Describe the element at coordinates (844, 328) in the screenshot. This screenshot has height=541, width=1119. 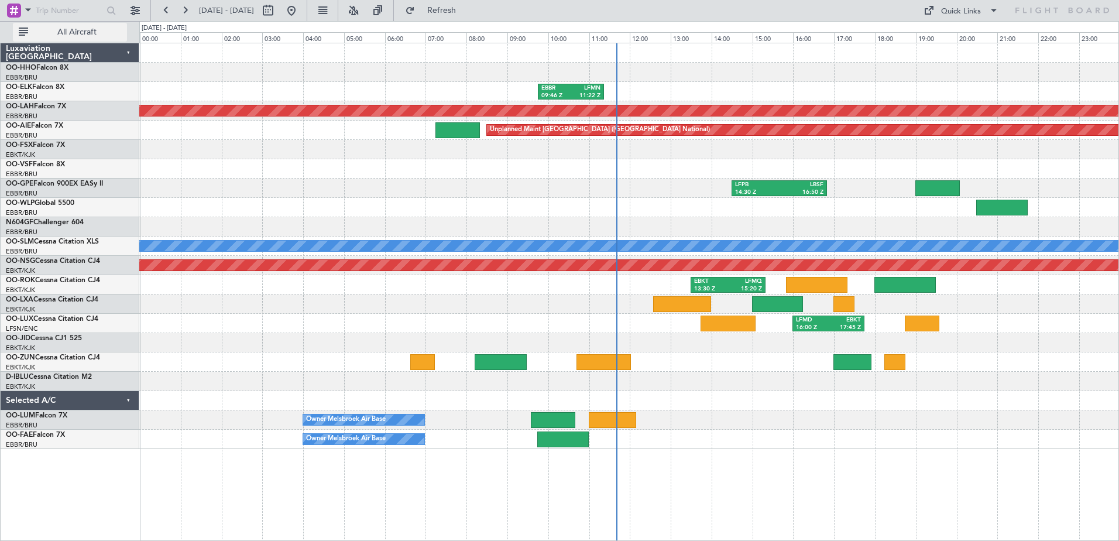
I see `div: 17:45 Z` at that location.